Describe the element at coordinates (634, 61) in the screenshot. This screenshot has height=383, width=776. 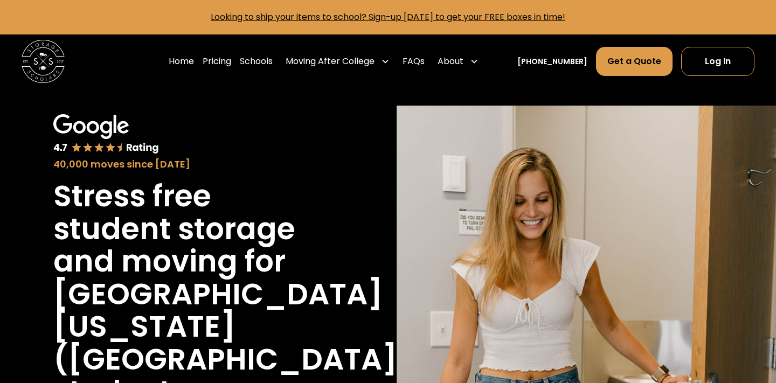
I see `a: Get a Quote` at that location.